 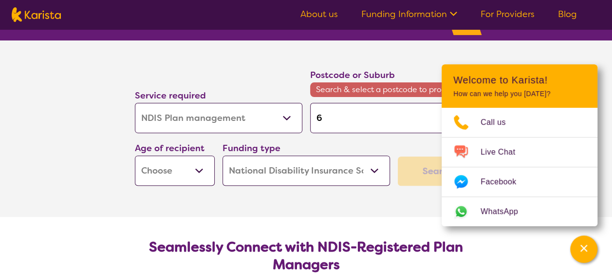 I want to click on a: For Providers, so click(x=508, y=14).